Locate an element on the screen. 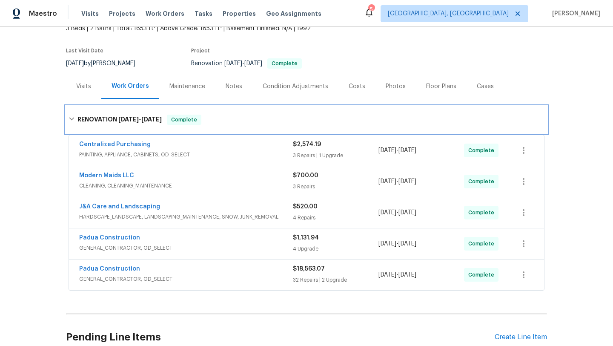  div: Create Line Item is located at coordinates (521, 337).